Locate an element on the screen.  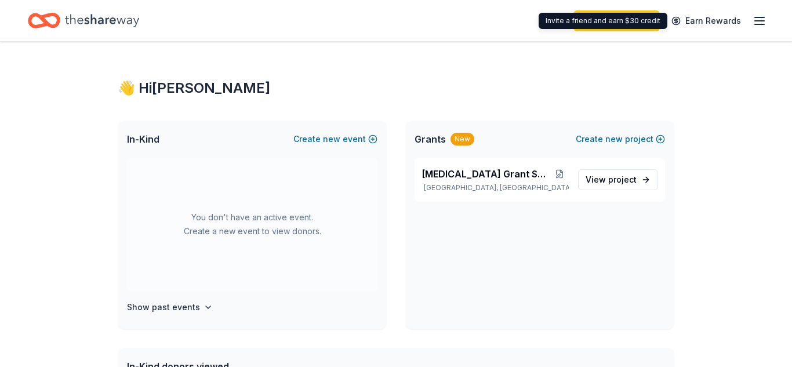
h4: Show past events is located at coordinates (164, 307).